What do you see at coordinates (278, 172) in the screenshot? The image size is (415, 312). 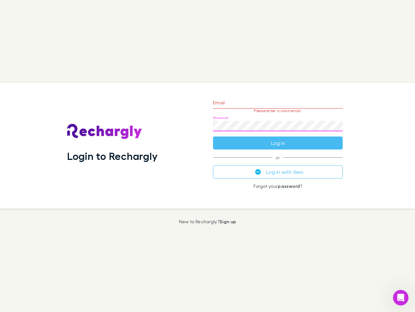 I see `button: Log in with Xero` at bounding box center [278, 172].